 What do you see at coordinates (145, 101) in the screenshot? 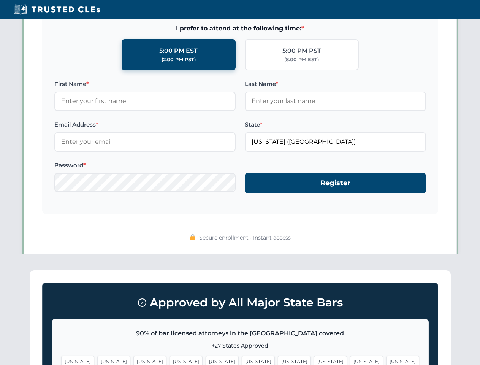
I see `input: Enter your first name` at bounding box center [145, 101].